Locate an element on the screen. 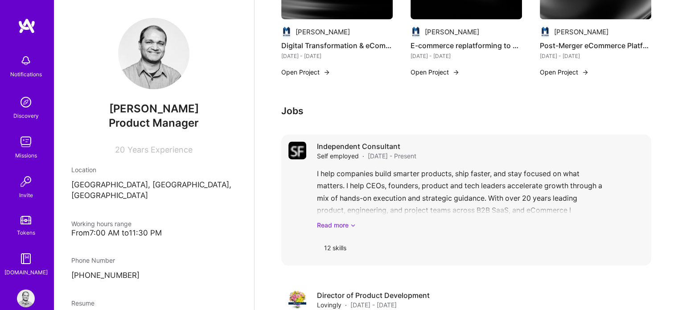  div: From 7:00 AM to 11:30 PM is located at coordinates (154, 233).